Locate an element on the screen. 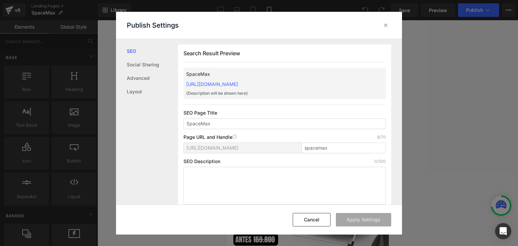  input: Enter your page title... is located at coordinates (285, 124).